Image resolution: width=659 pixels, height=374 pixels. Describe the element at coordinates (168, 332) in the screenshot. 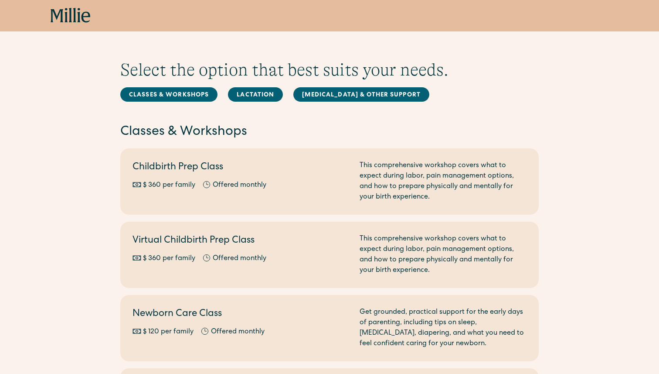

I see `div: $ 120 per family` at that location.